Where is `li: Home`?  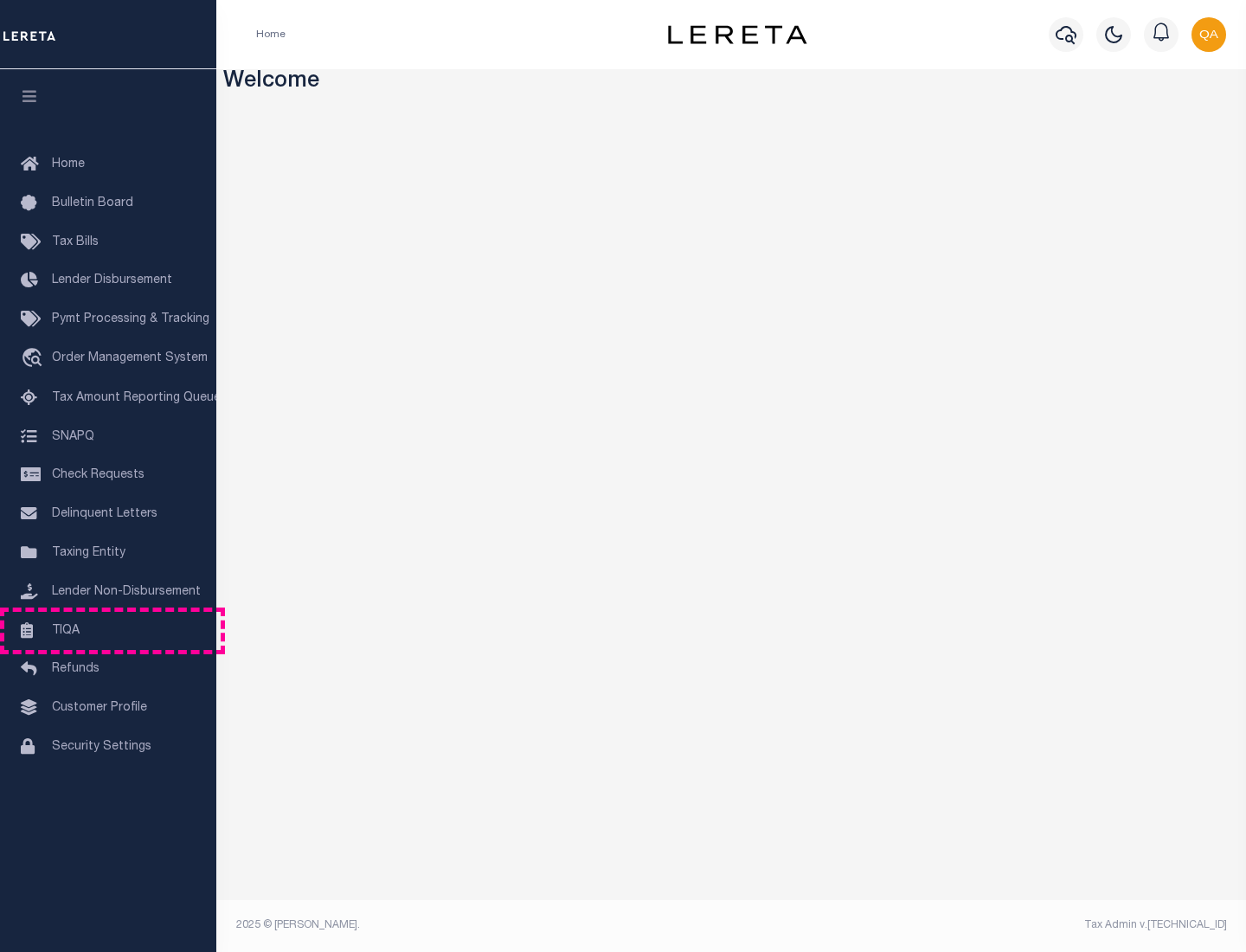
li: Home is located at coordinates (271, 34).